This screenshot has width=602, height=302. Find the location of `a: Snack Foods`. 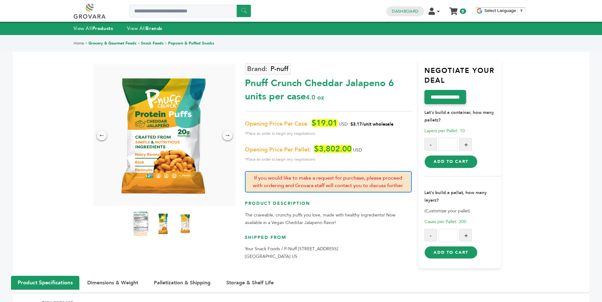

a: Snack Foods is located at coordinates (152, 43).